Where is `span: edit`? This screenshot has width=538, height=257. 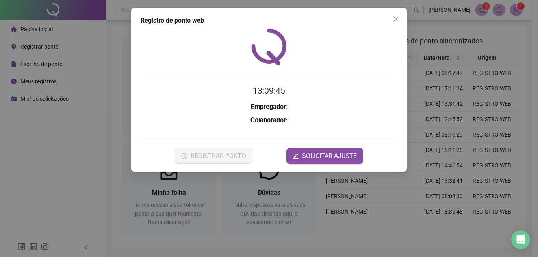 span: edit is located at coordinates (296, 156).